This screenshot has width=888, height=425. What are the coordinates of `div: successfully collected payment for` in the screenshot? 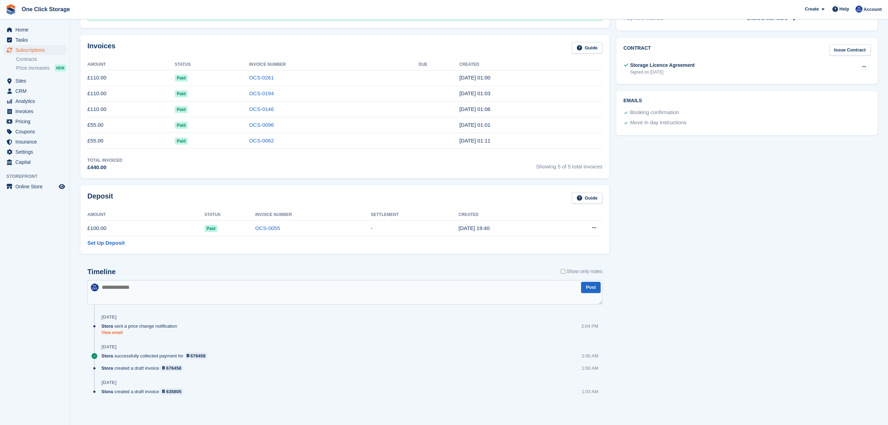 It's located at (156, 355).